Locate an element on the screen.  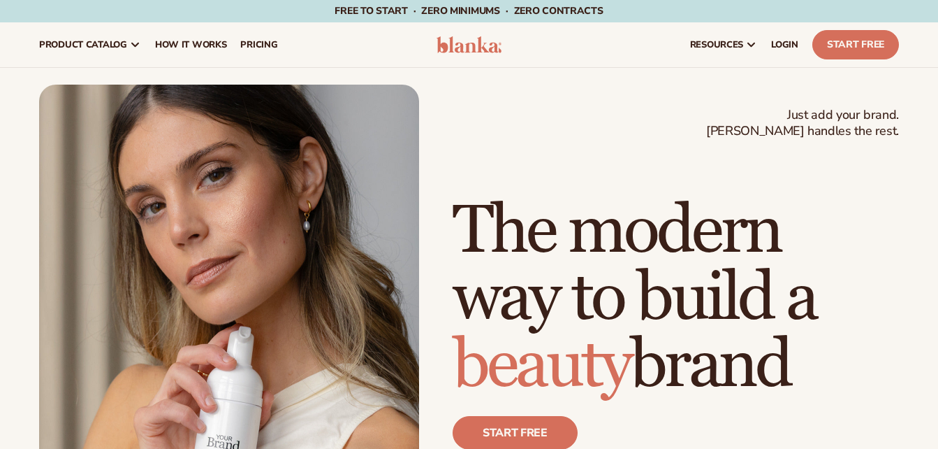
img: logo is located at coordinates (469, 45).